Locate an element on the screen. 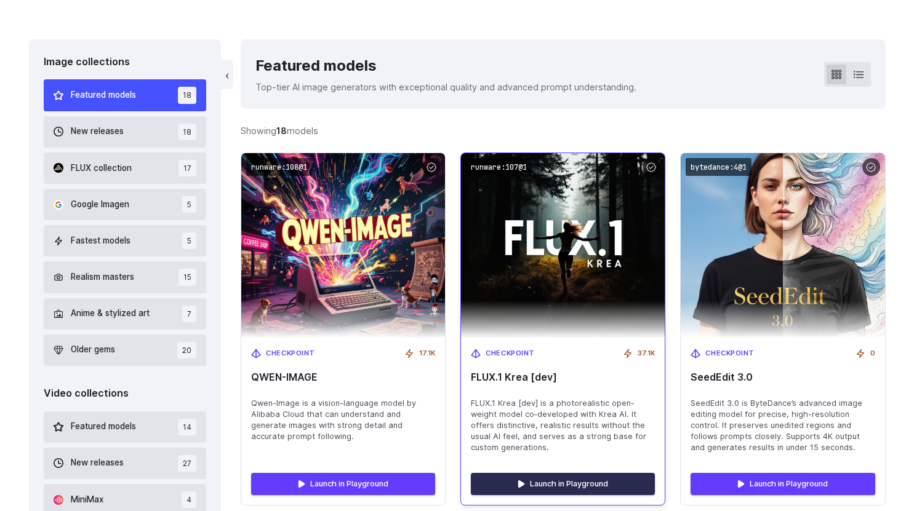 This screenshot has height=511, width=914. span: FLUX.1 Krea [dev] is located at coordinates (562, 377).